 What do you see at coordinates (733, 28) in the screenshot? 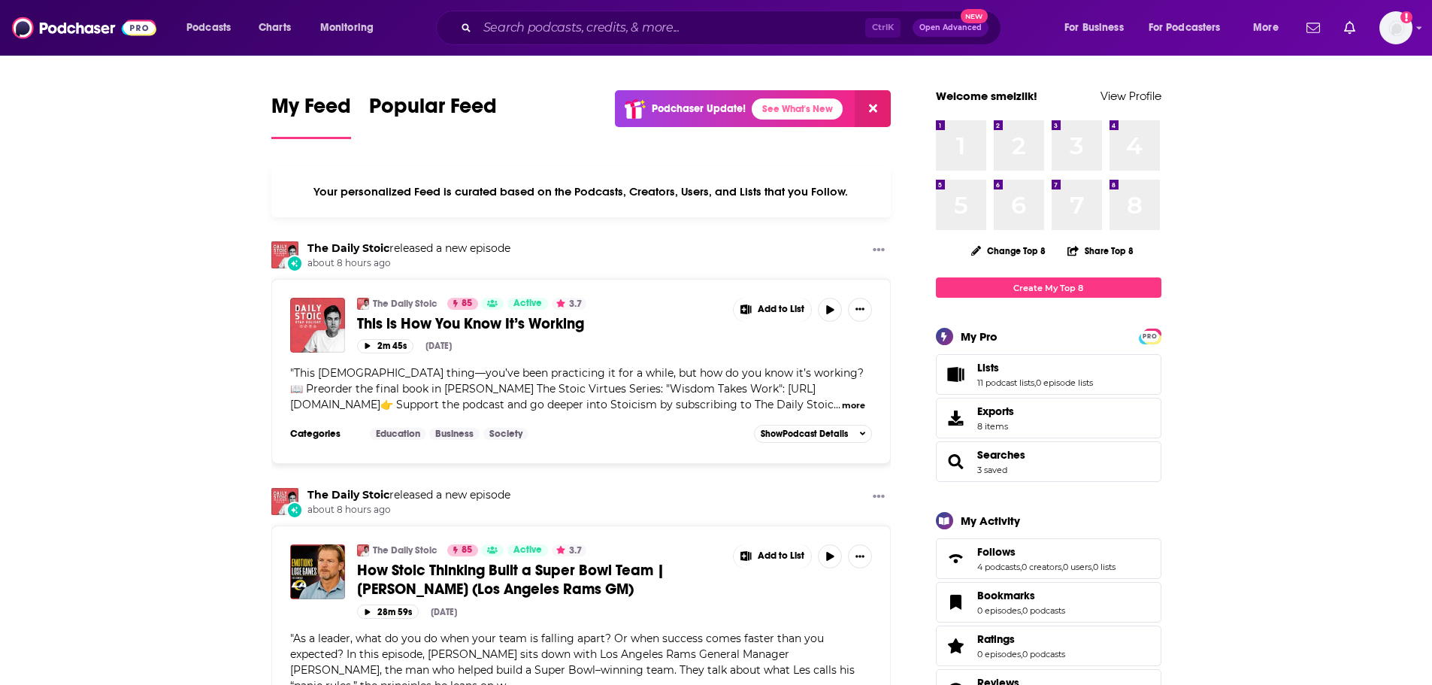
I see `div: Search podcasts, credits, & more...` at bounding box center [733, 28].